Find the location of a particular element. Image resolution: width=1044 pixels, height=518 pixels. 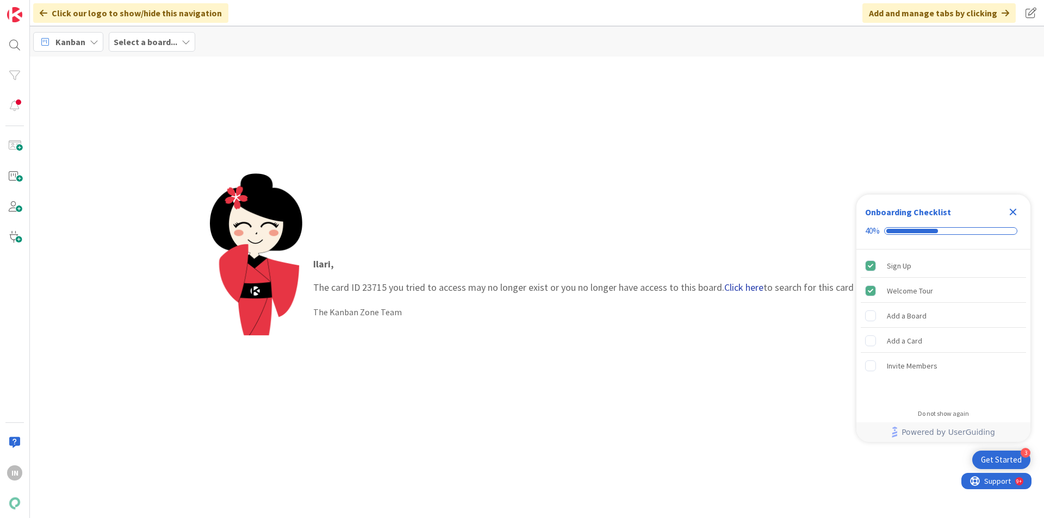

div: 40% is located at coordinates (872, 231).